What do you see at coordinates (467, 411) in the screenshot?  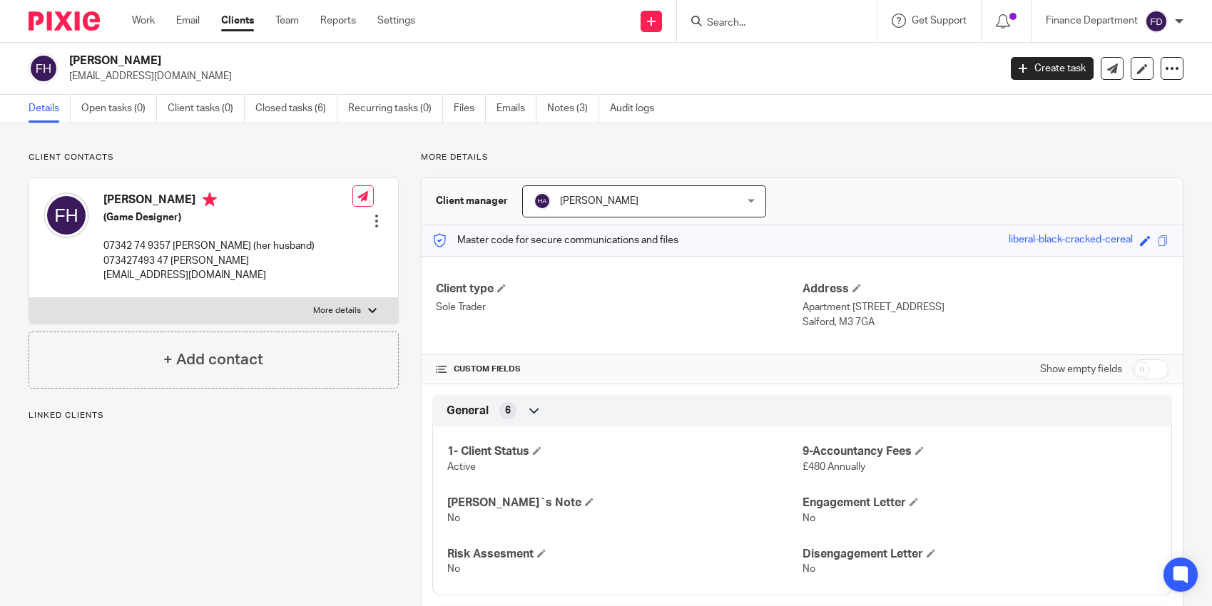 I see `span: General` at bounding box center [467, 411].